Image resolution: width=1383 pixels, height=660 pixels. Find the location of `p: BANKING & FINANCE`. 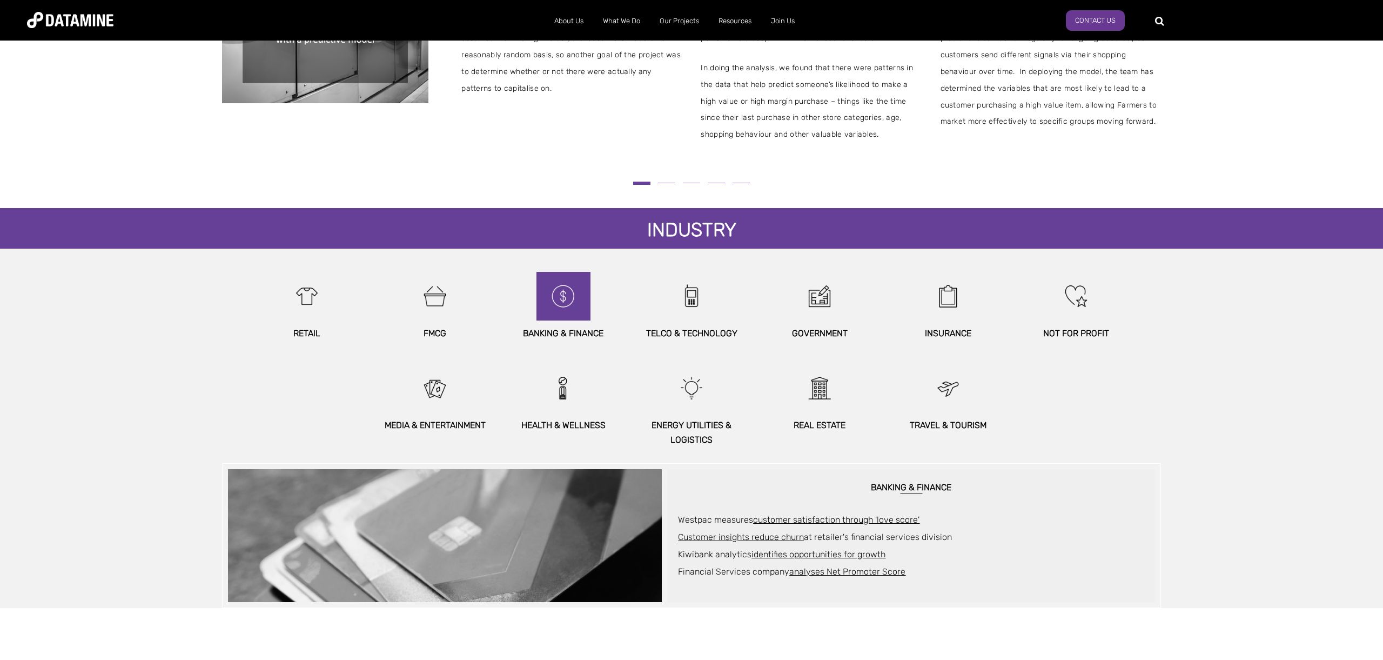

p: BANKING & FINANCE is located at coordinates (563, 333).